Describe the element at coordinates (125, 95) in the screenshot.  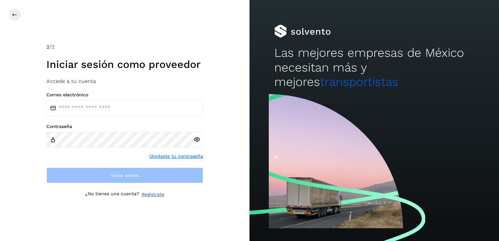
I see `label: Correo electrónico` at that location.